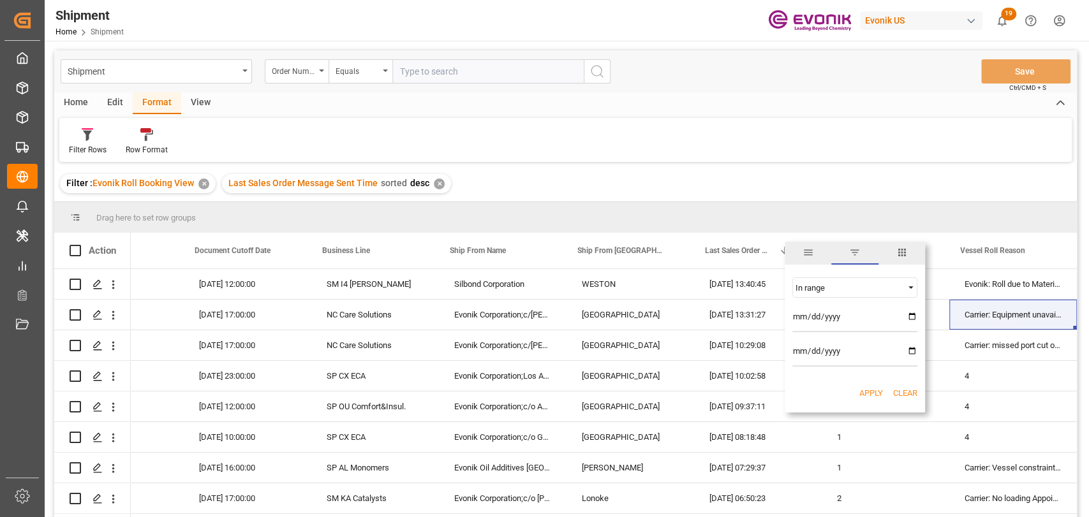 The height and width of the screenshot is (517, 1089). I want to click on div: Evonik US, so click(921, 20).